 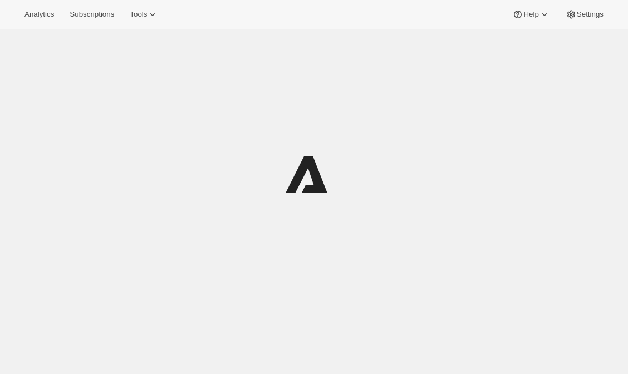 What do you see at coordinates (138, 14) in the screenshot?
I see `span: Tools` at bounding box center [138, 14].